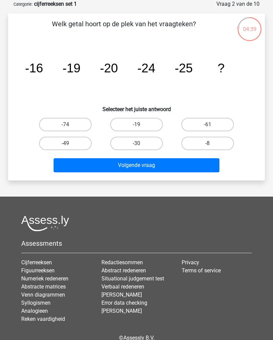 The height and width of the screenshot is (340, 273). Describe the element at coordinates (65, 144) in the screenshot. I see `label: -49` at that location.